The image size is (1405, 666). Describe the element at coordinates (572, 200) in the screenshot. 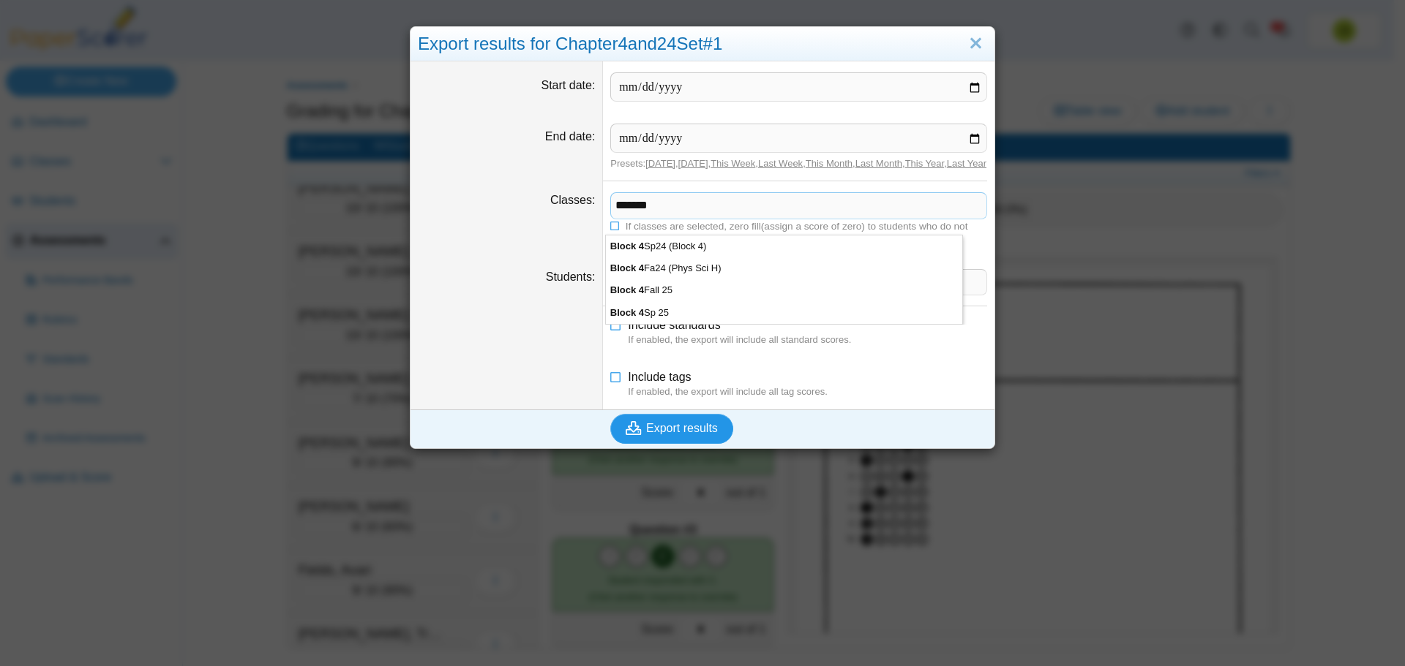

I see `label: Classes` at that location.